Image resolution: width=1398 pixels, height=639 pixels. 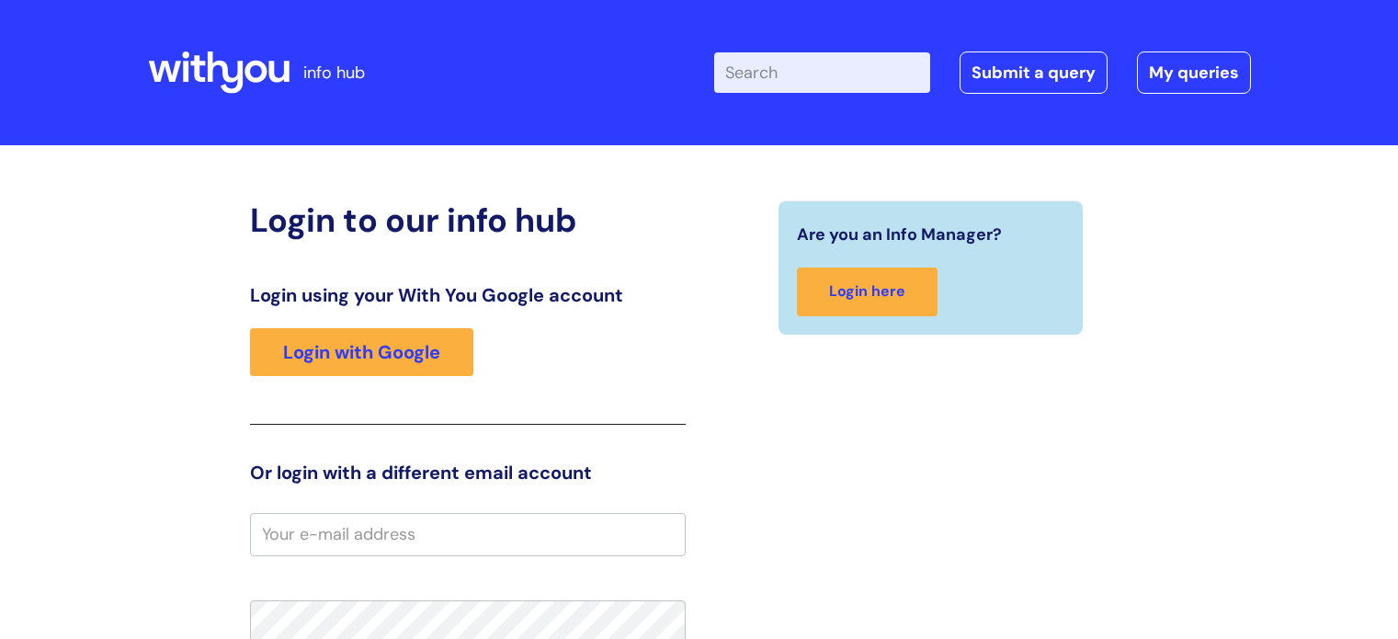 What do you see at coordinates (468, 295) in the screenshot?
I see `h3: Login using your With You Google account` at bounding box center [468, 295].